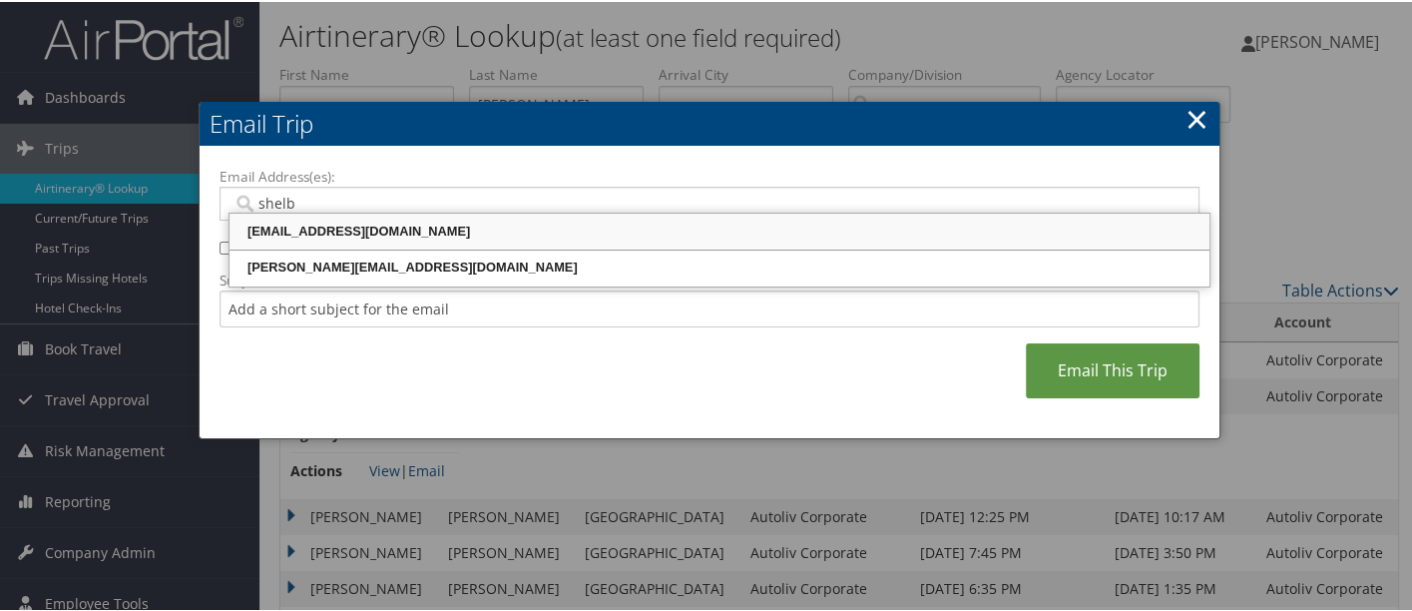  I want to click on a: Email This Trip, so click(1112, 368).